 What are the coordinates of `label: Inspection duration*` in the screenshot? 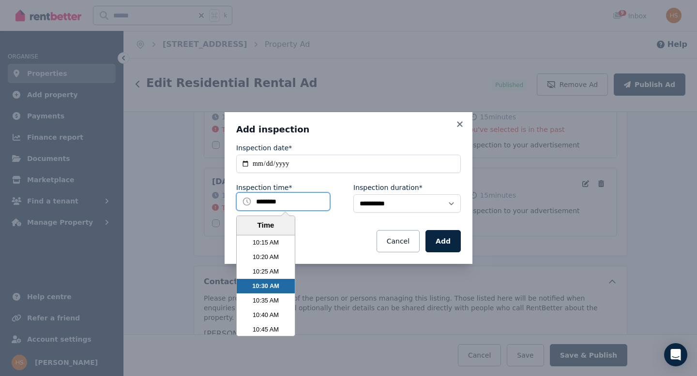 It's located at (387, 188).